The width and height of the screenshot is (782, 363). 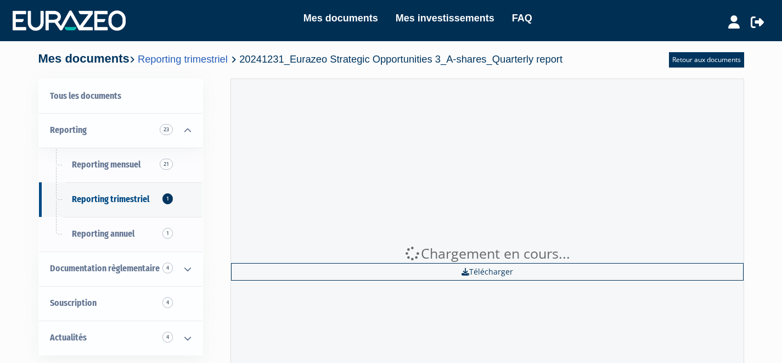 What do you see at coordinates (69, 20) in the screenshot?
I see `img: 1732889491-logotype_eurazeo_blanc_rvb.png` at bounding box center [69, 20].